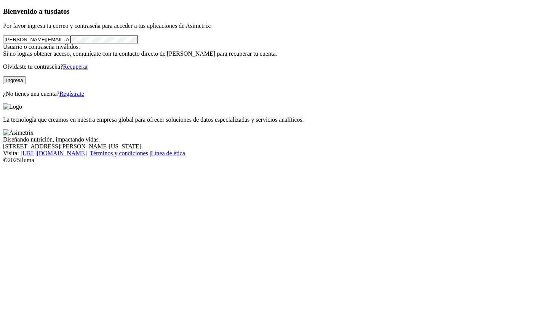  I want to click on input: Tu correo, so click(37, 39).